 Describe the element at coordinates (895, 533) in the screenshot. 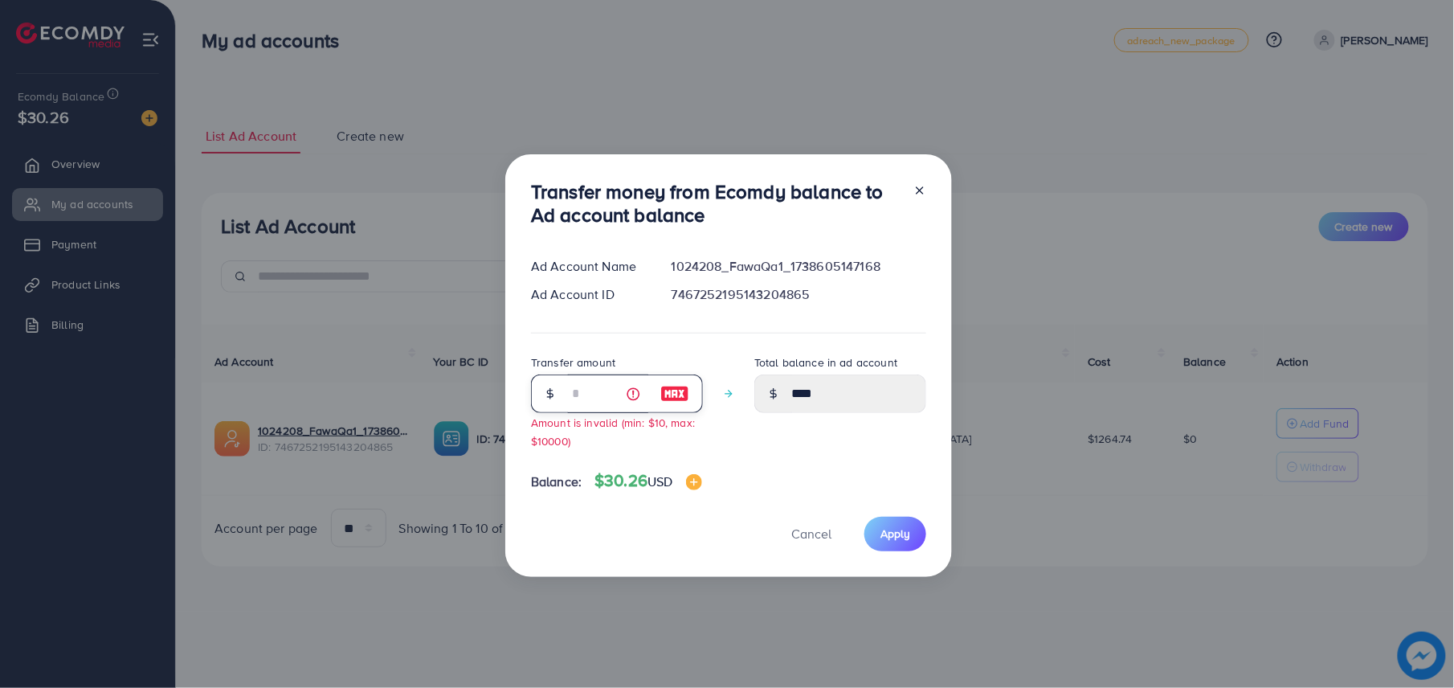

I see `button: Apply` at that location.